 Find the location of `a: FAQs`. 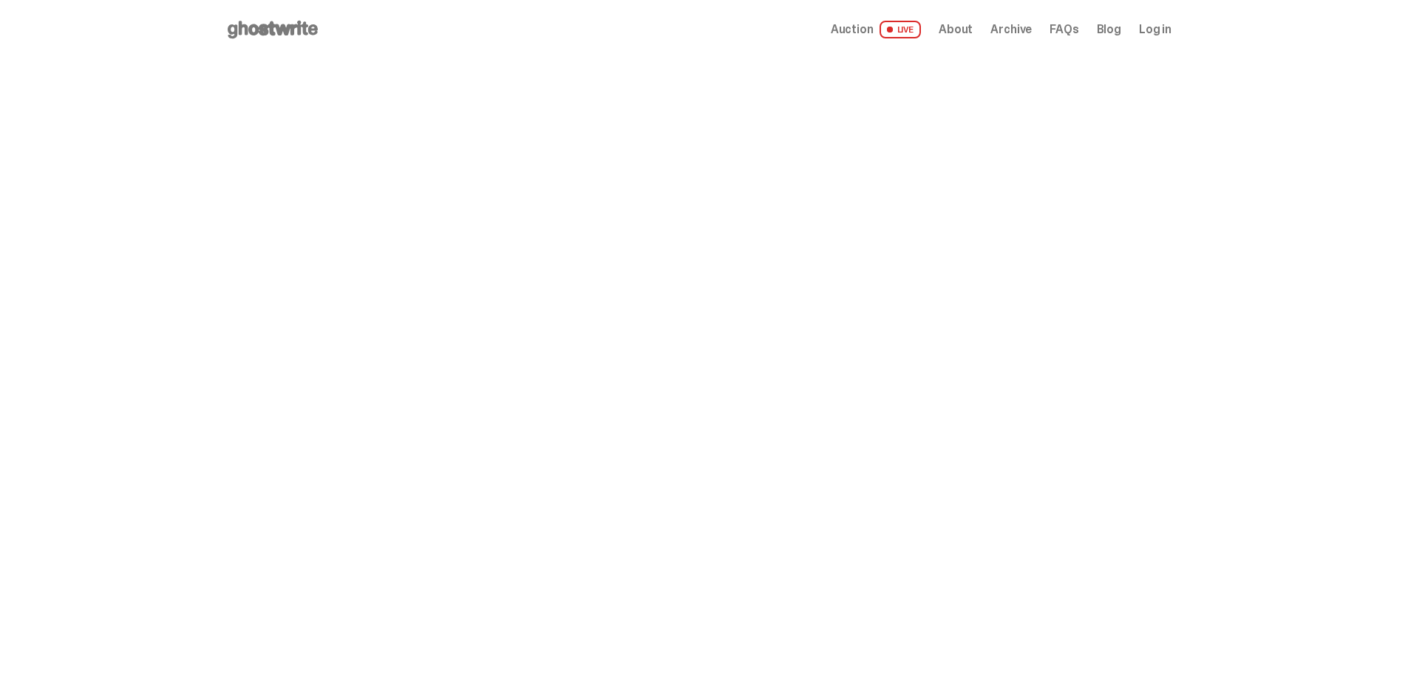

a: FAQs is located at coordinates (1064, 30).